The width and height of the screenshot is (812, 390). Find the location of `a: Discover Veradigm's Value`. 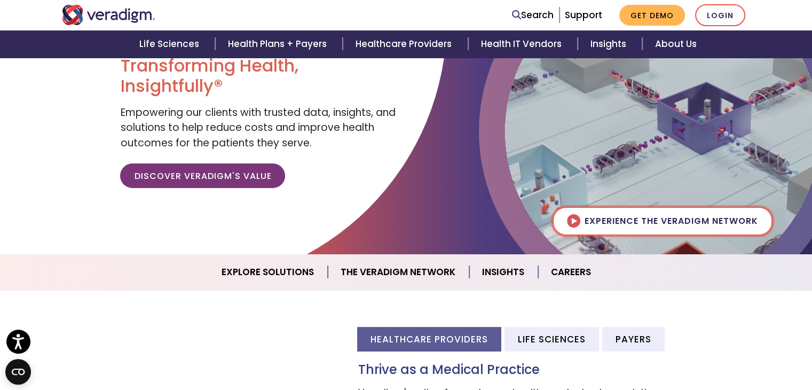

a: Discover Veradigm's Value is located at coordinates (202, 176).